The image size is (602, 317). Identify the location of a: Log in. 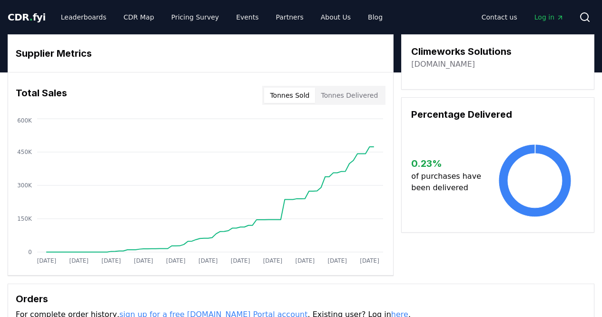
(549, 17).